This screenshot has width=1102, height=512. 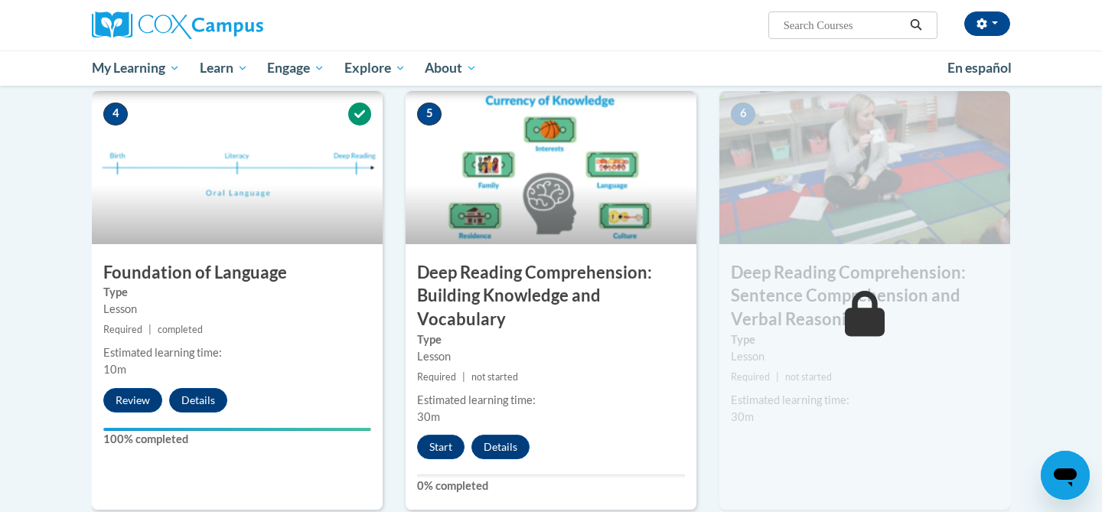 I want to click on a: Explore, so click(x=375, y=68).